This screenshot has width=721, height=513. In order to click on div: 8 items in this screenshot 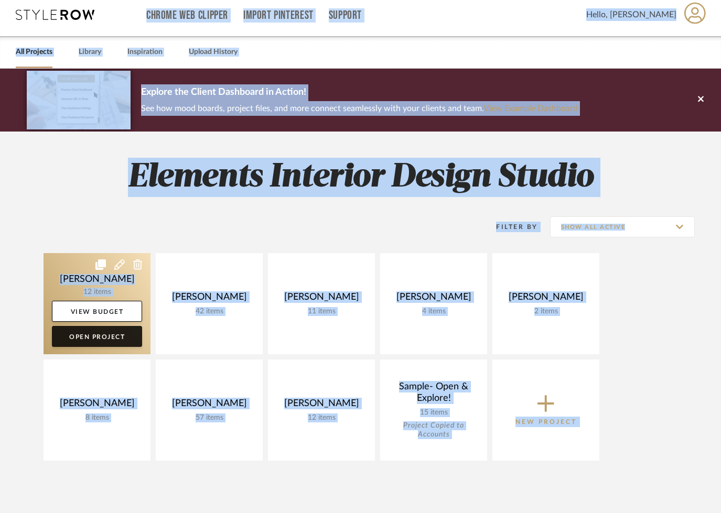, I will do `click(97, 418)`.